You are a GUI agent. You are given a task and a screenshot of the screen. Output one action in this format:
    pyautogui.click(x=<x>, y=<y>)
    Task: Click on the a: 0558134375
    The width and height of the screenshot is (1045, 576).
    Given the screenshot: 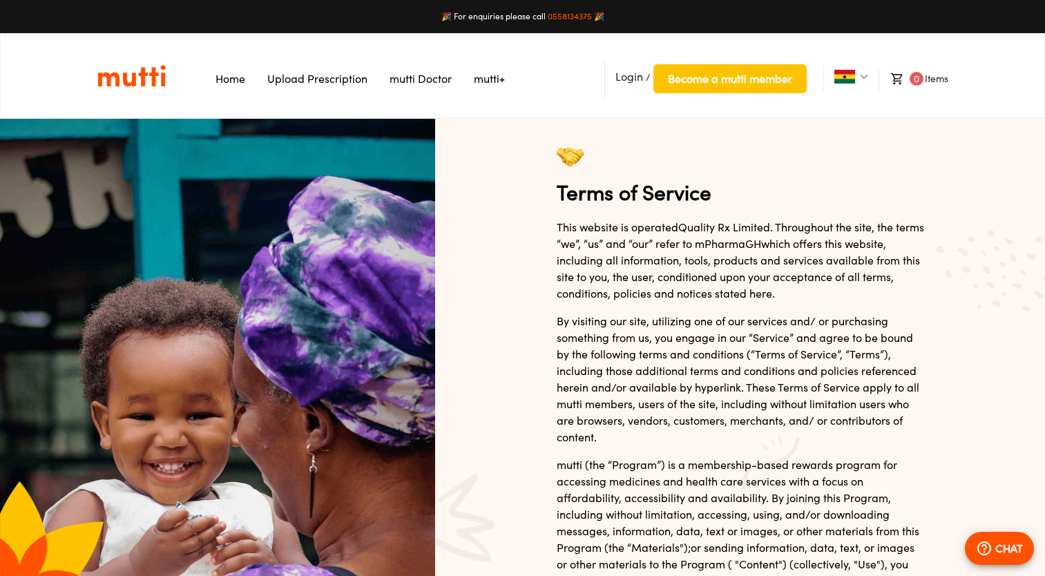 What is the action you would take?
    pyautogui.click(x=570, y=16)
    